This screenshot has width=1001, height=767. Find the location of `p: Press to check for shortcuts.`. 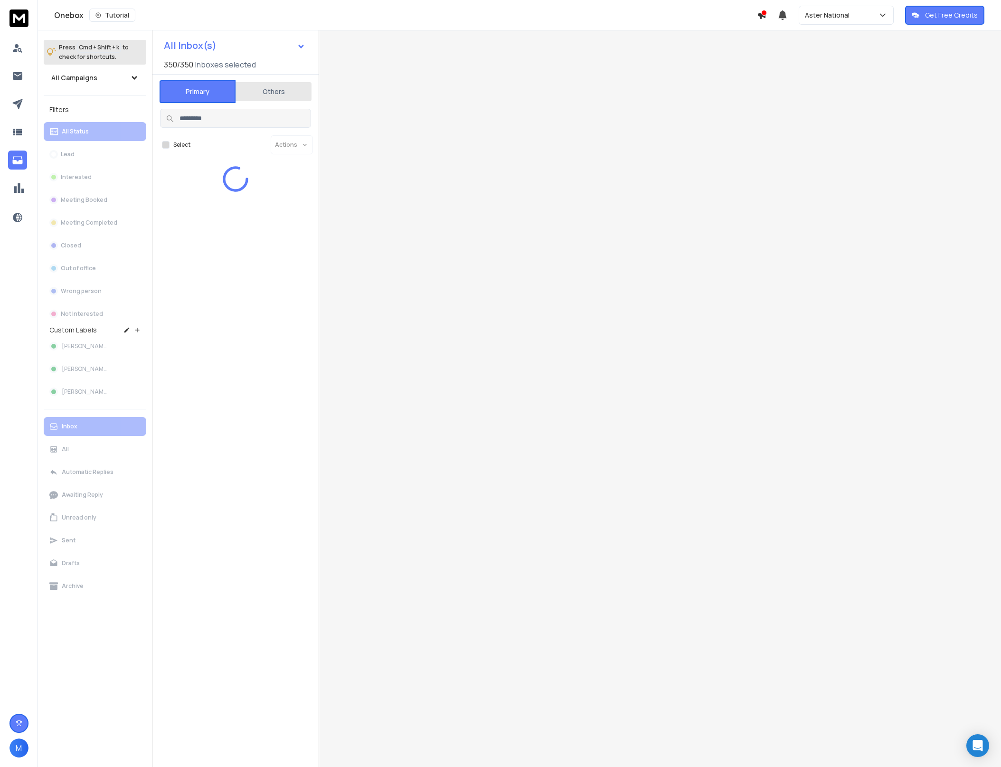

p: Press to check for shortcuts. is located at coordinates (94, 52).